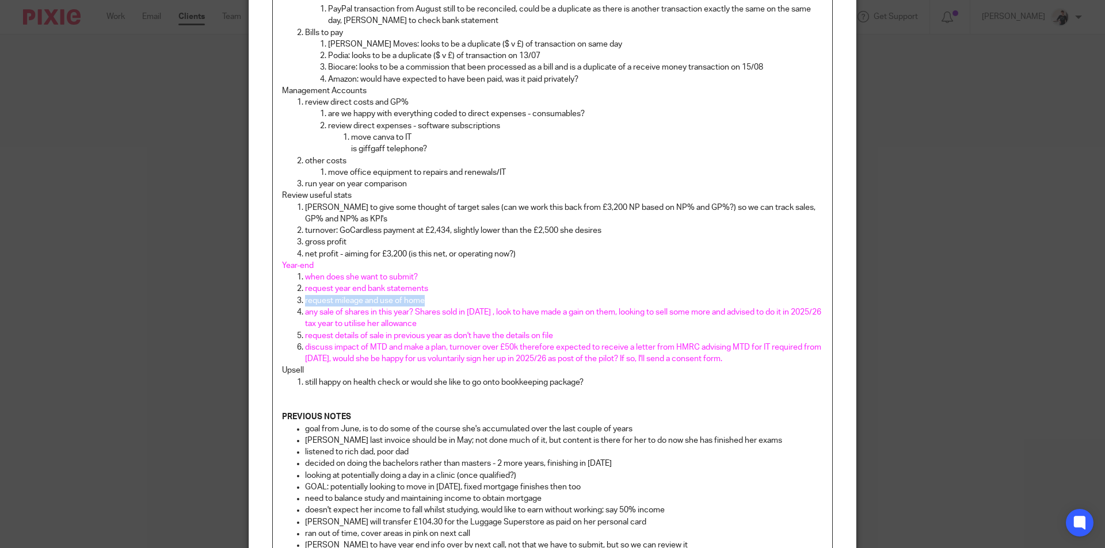 This screenshot has width=1105, height=548. I want to click on p: run year on year comparison, so click(564, 184).